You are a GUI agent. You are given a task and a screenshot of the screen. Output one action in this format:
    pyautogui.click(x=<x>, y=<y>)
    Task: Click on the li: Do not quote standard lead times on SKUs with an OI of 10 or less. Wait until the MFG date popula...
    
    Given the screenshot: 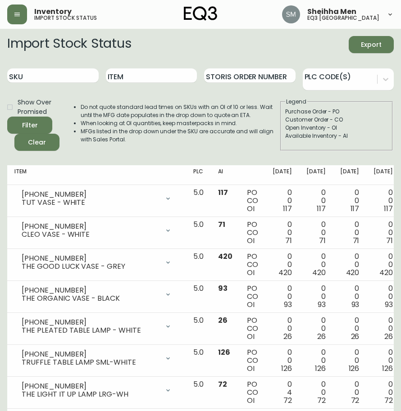 What is the action you would take?
    pyautogui.click(x=180, y=111)
    